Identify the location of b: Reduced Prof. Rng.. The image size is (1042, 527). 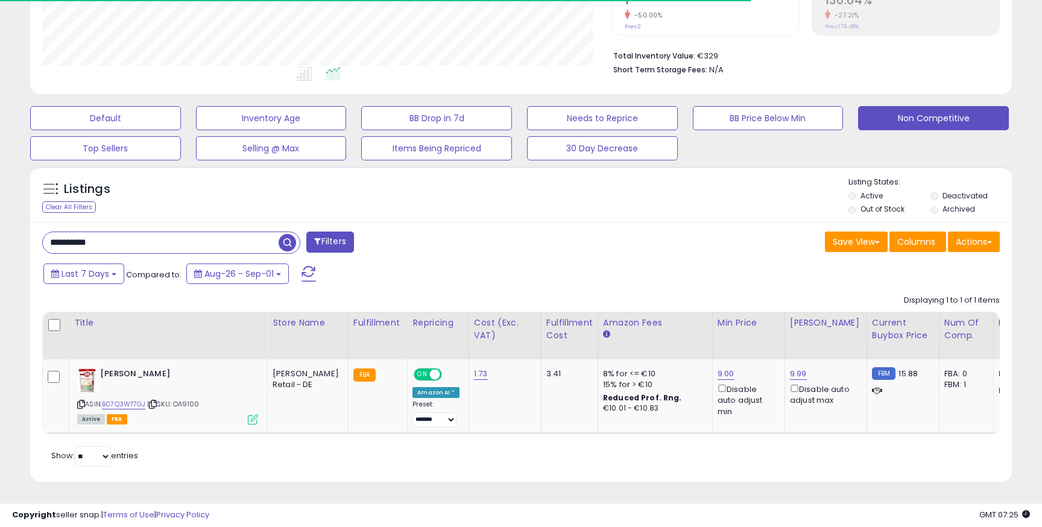
(642, 397).